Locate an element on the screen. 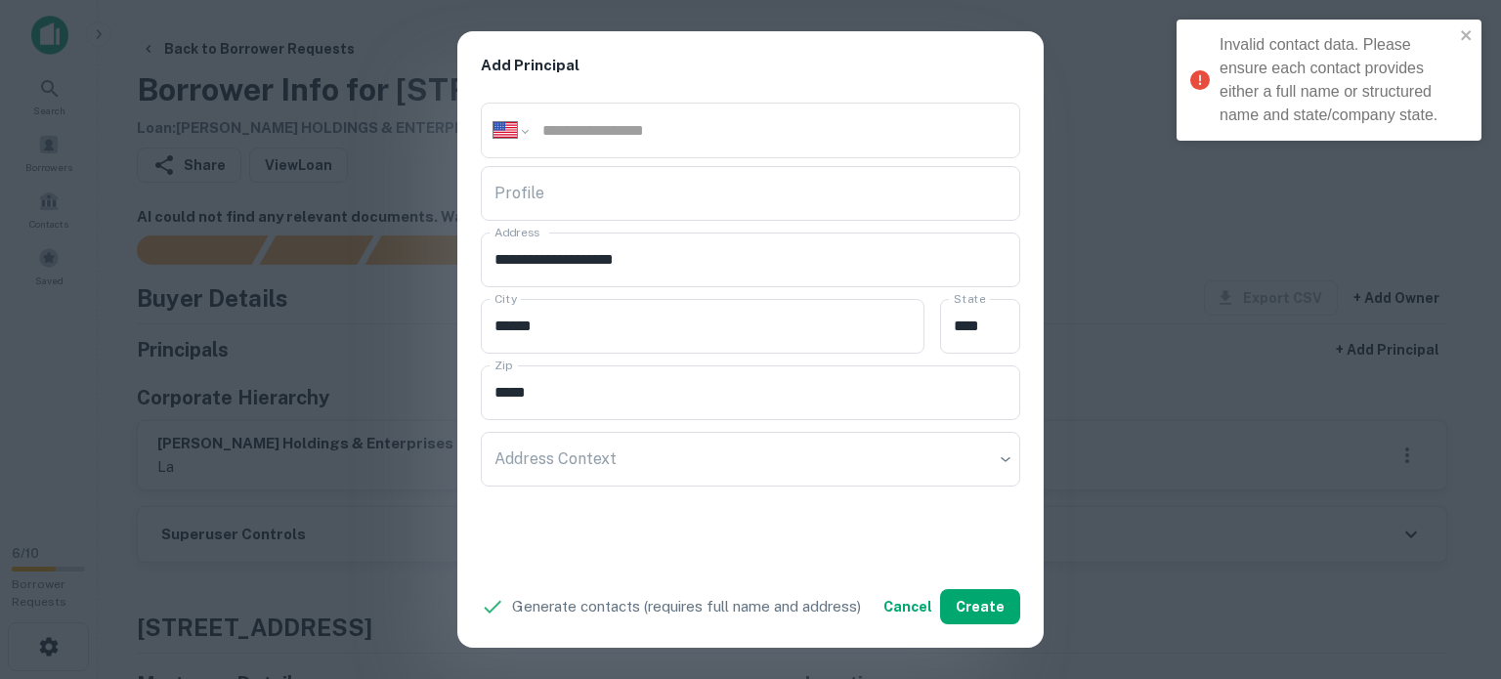  button: Create is located at coordinates (980, 607).